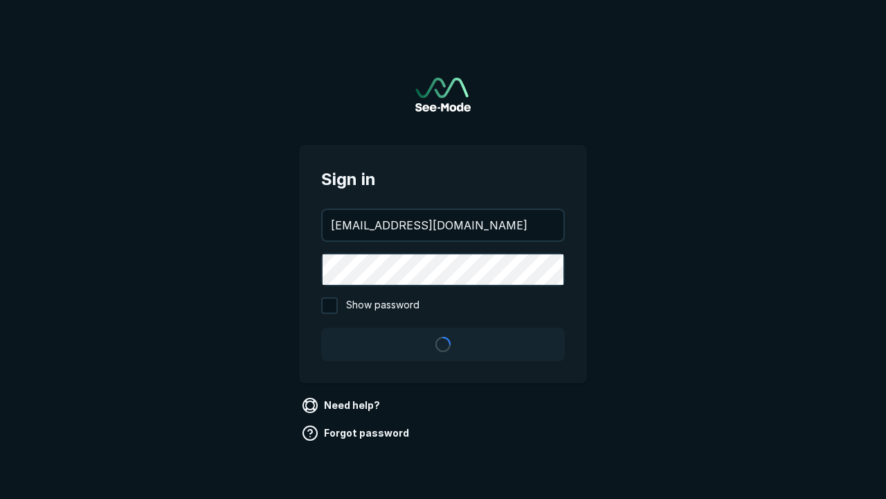 The height and width of the screenshot is (499, 886). Describe the element at coordinates (443, 94) in the screenshot. I see `a: Go to sign in` at that location.